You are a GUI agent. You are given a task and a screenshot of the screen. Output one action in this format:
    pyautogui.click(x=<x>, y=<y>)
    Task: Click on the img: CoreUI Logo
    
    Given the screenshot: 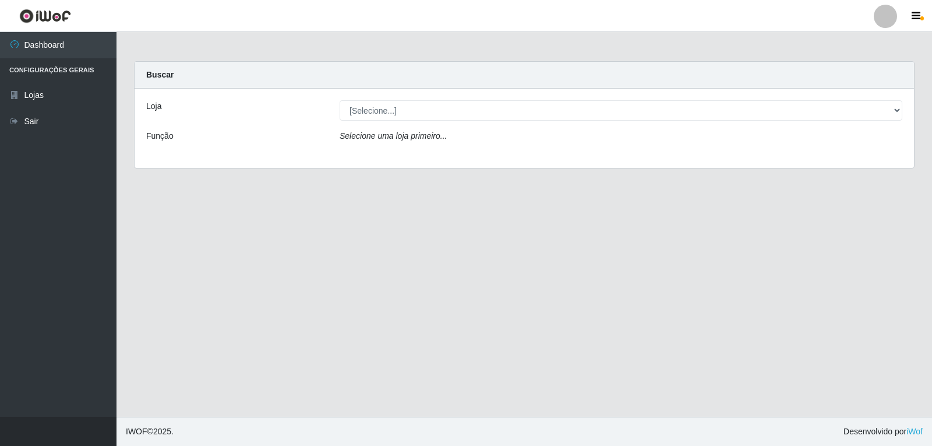 What is the action you would take?
    pyautogui.click(x=45, y=16)
    